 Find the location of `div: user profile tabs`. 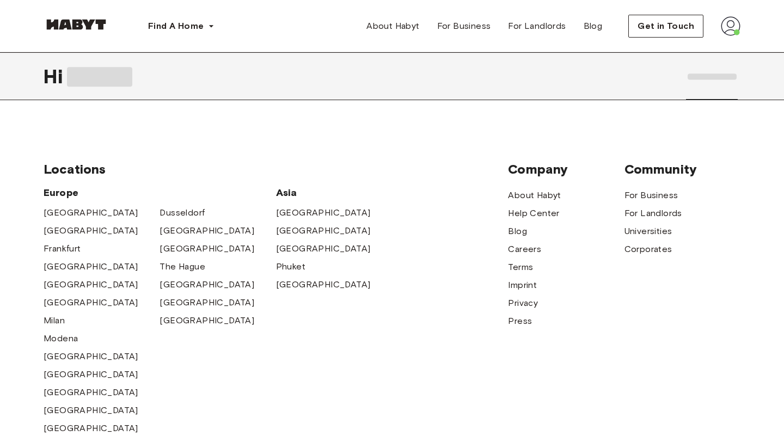

div: user profile tabs is located at coordinates (711, 76).